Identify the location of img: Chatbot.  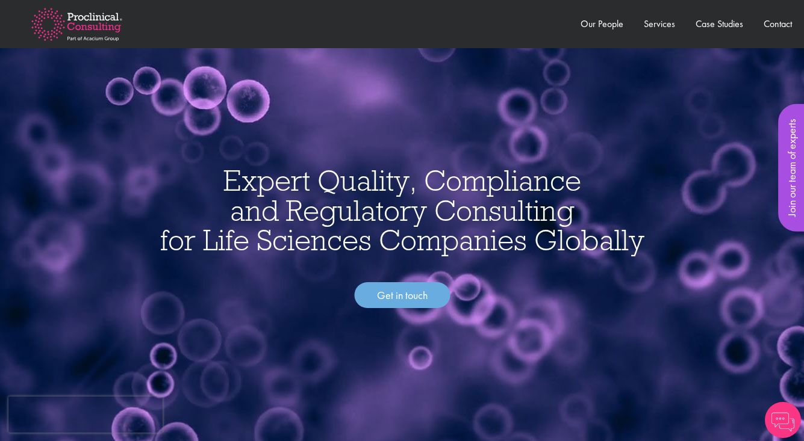
(783, 420).